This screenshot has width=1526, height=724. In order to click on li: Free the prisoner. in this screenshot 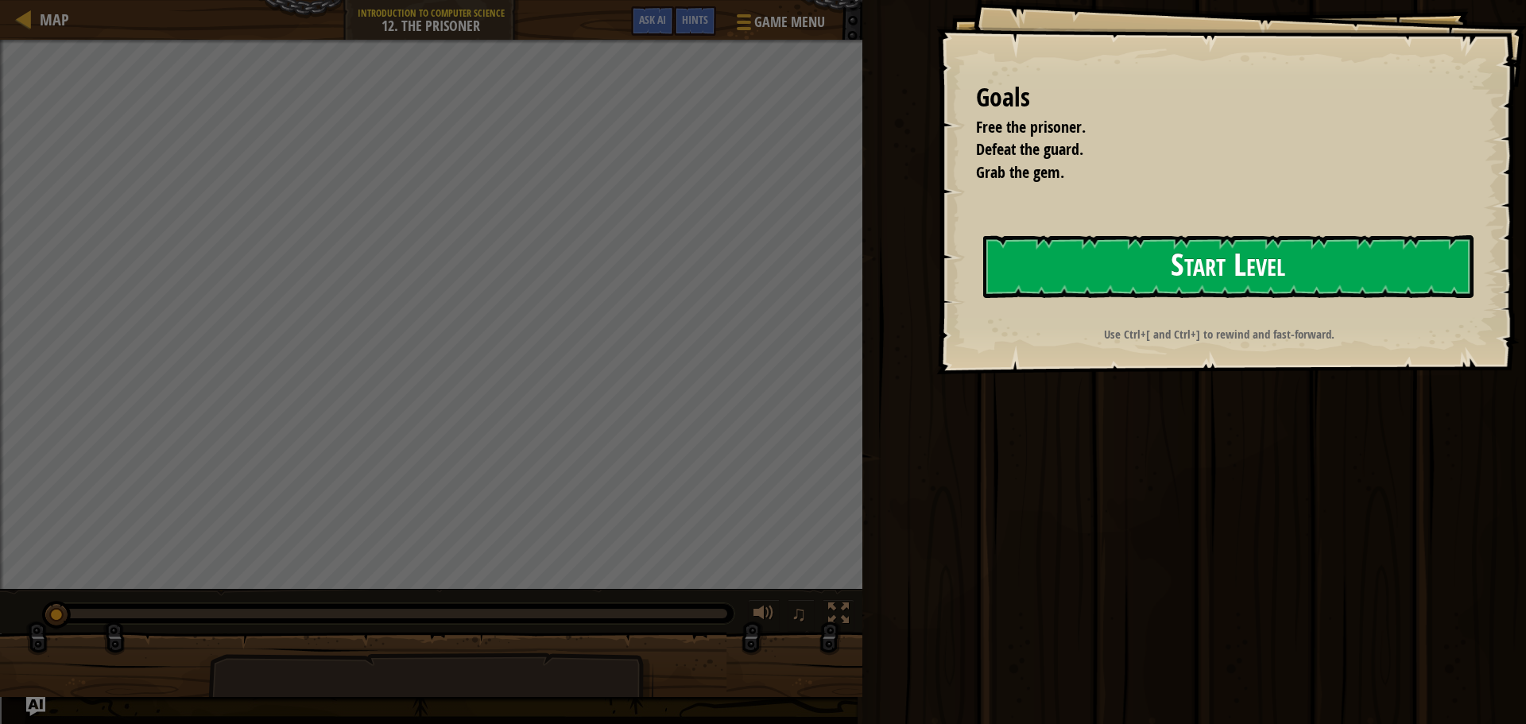, I will do `click(1212, 127)`.